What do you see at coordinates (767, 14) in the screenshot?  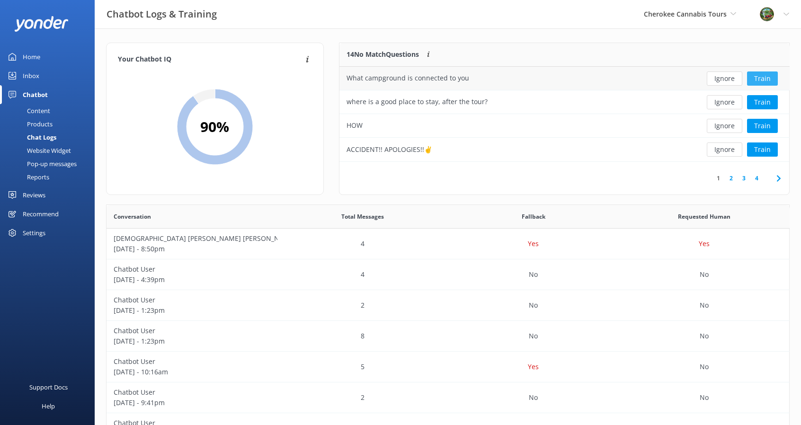 I see `img: 789-1755618753.png` at bounding box center [767, 14].